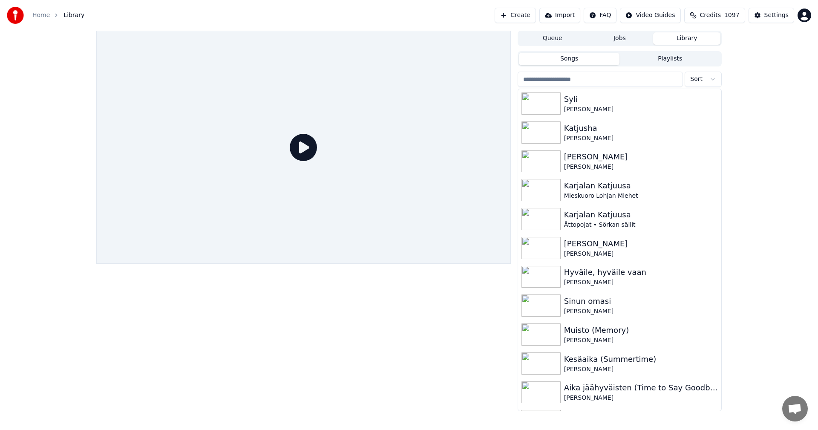 This screenshot has width=818, height=430. I want to click on span: Sort, so click(696, 79).